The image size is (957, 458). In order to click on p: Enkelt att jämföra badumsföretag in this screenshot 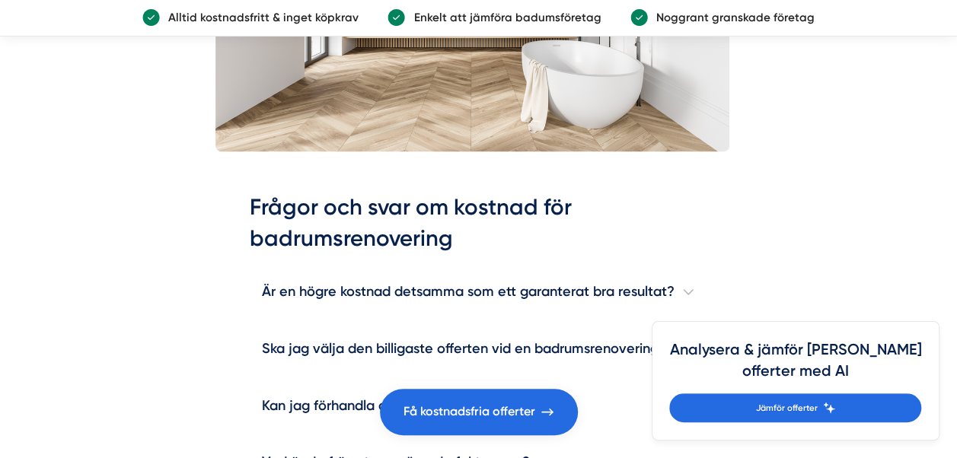, I will do `click(502, 18)`.